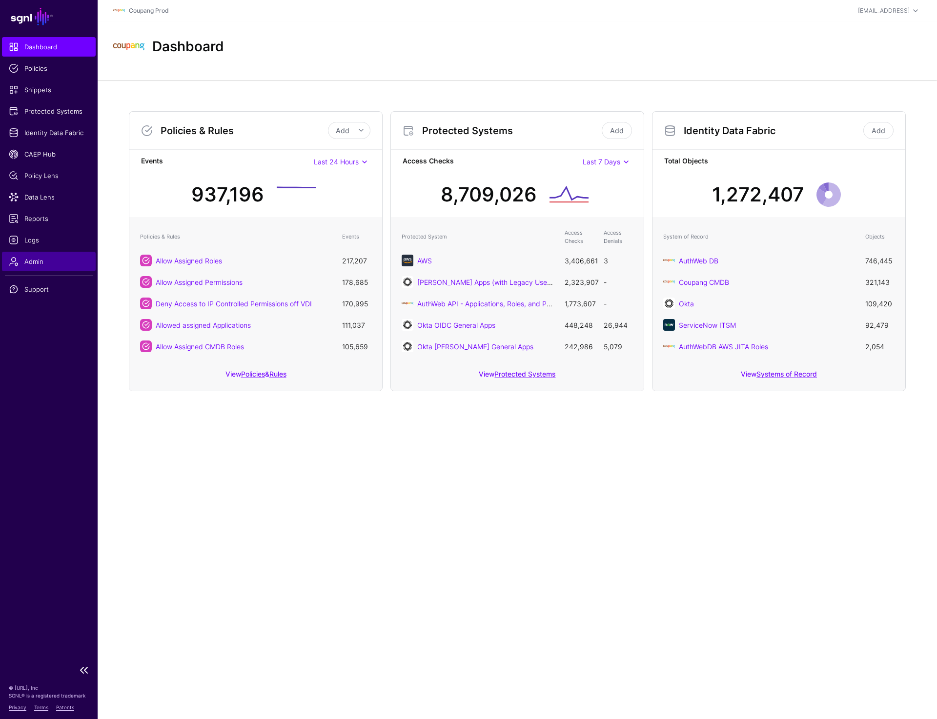 This screenshot has width=937, height=719. I want to click on span: CAEP Hub, so click(49, 154).